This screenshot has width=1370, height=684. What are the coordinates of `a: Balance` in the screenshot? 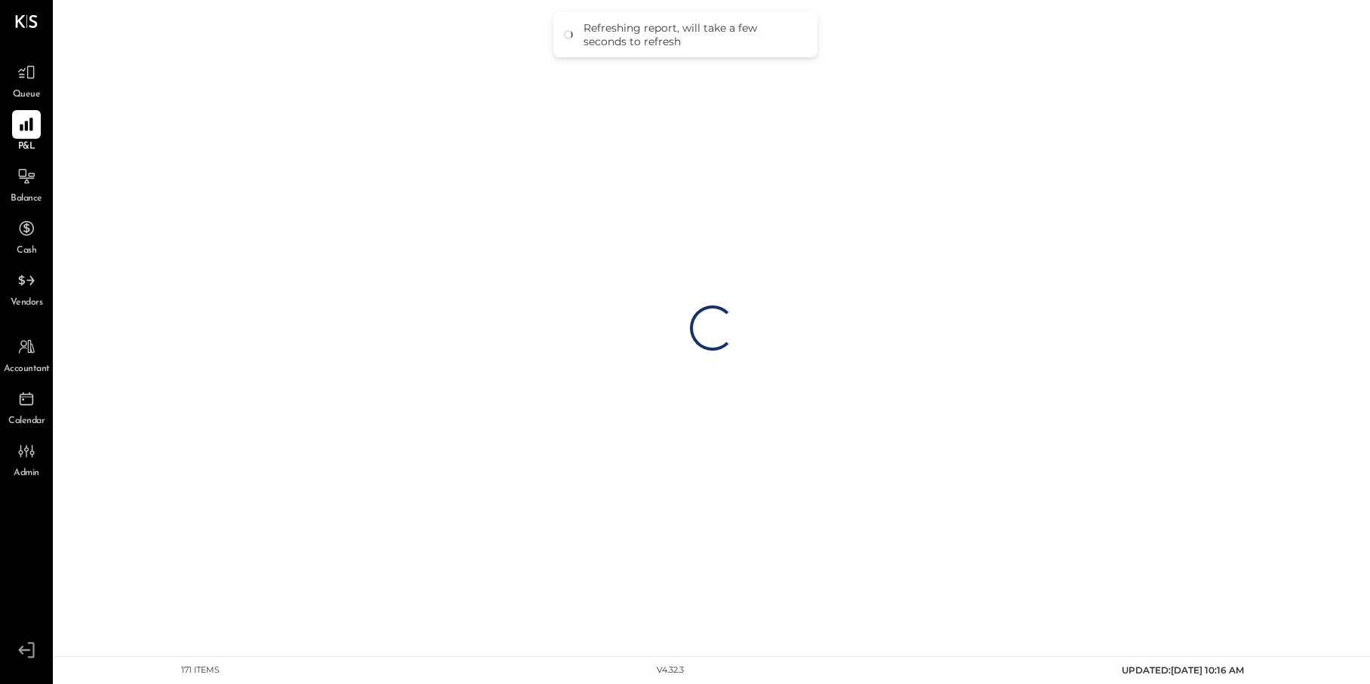 It's located at (26, 184).